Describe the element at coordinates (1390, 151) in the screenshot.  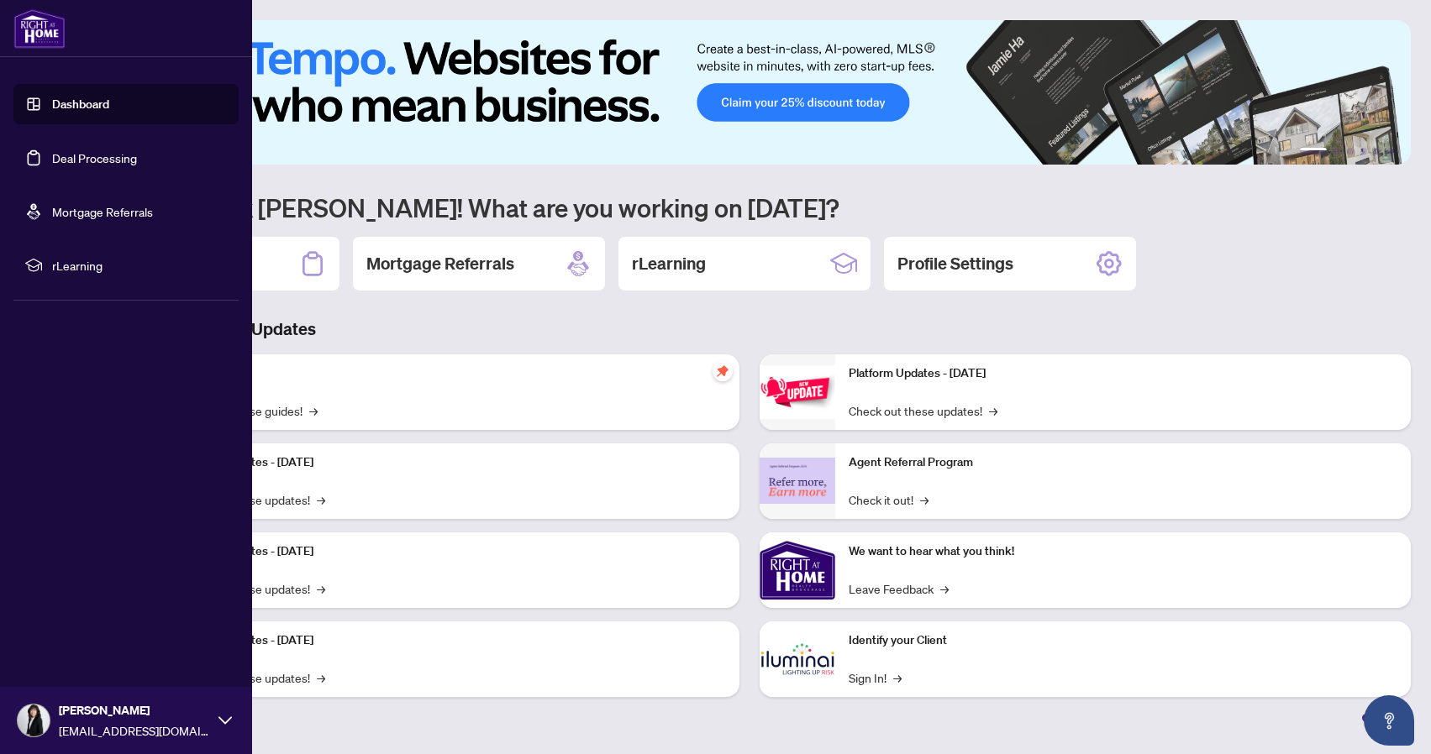
I see `button: 6` at that location.